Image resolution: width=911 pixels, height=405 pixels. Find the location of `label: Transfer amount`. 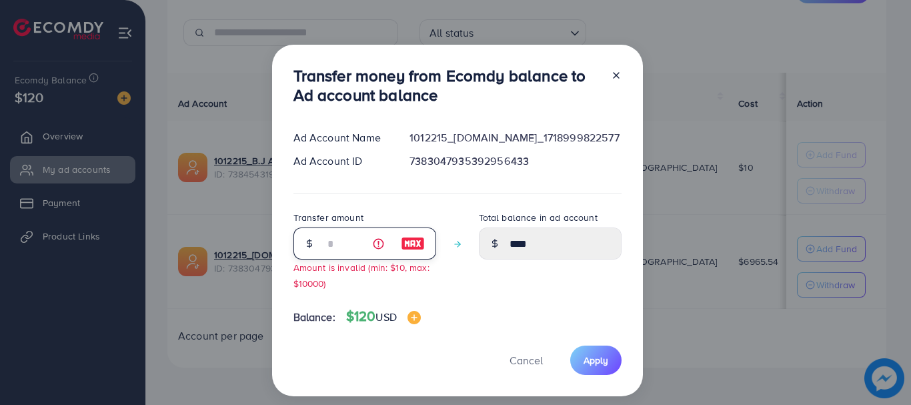

label: Transfer amount is located at coordinates (328, 217).